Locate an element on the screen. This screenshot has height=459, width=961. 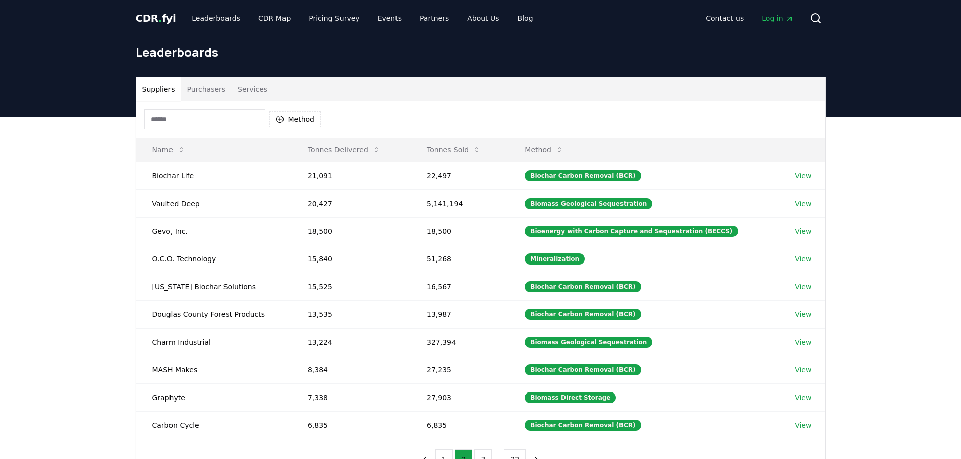
td: 21,091 is located at coordinates (351, 175).